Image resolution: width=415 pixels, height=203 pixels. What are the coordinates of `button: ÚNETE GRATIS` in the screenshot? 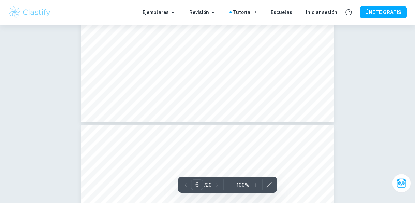 It's located at (384, 12).